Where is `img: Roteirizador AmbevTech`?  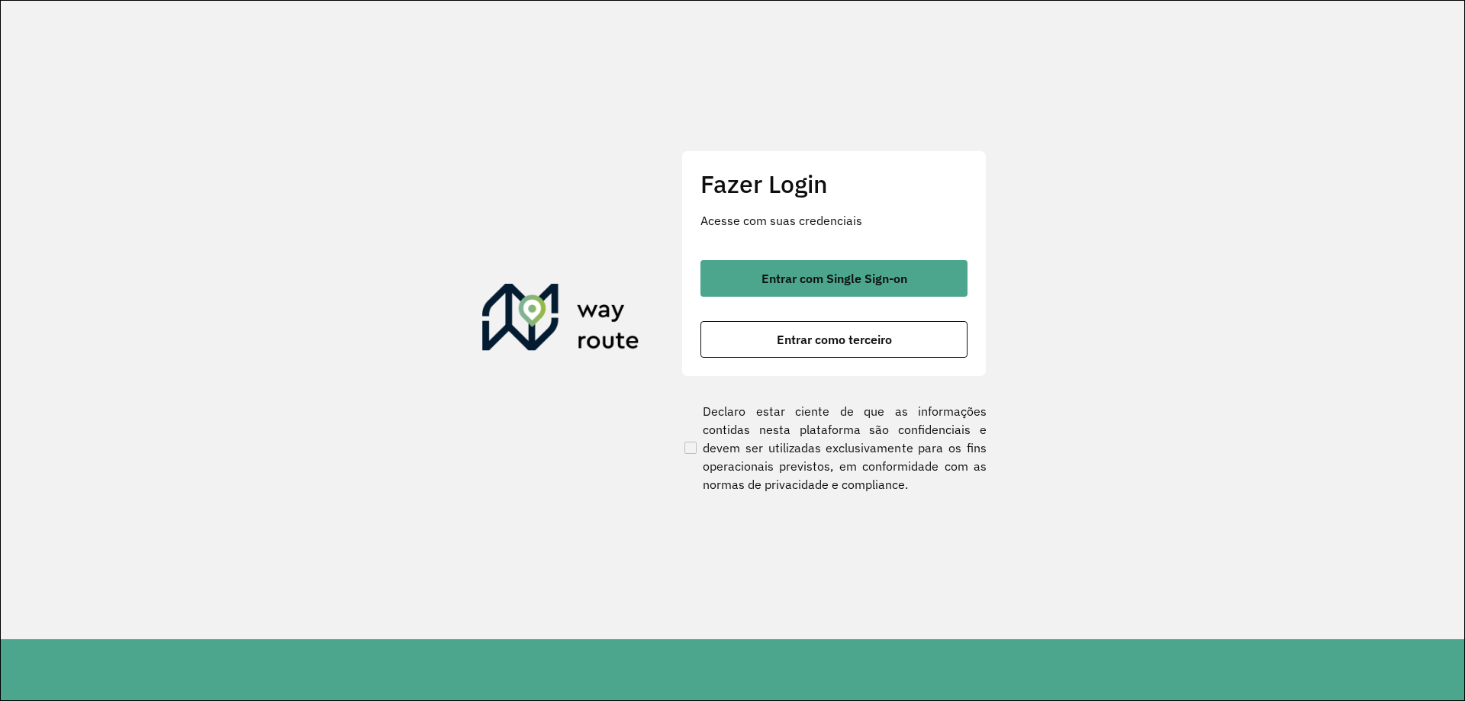 img: Roteirizador AmbevTech is located at coordinates (561, 321).